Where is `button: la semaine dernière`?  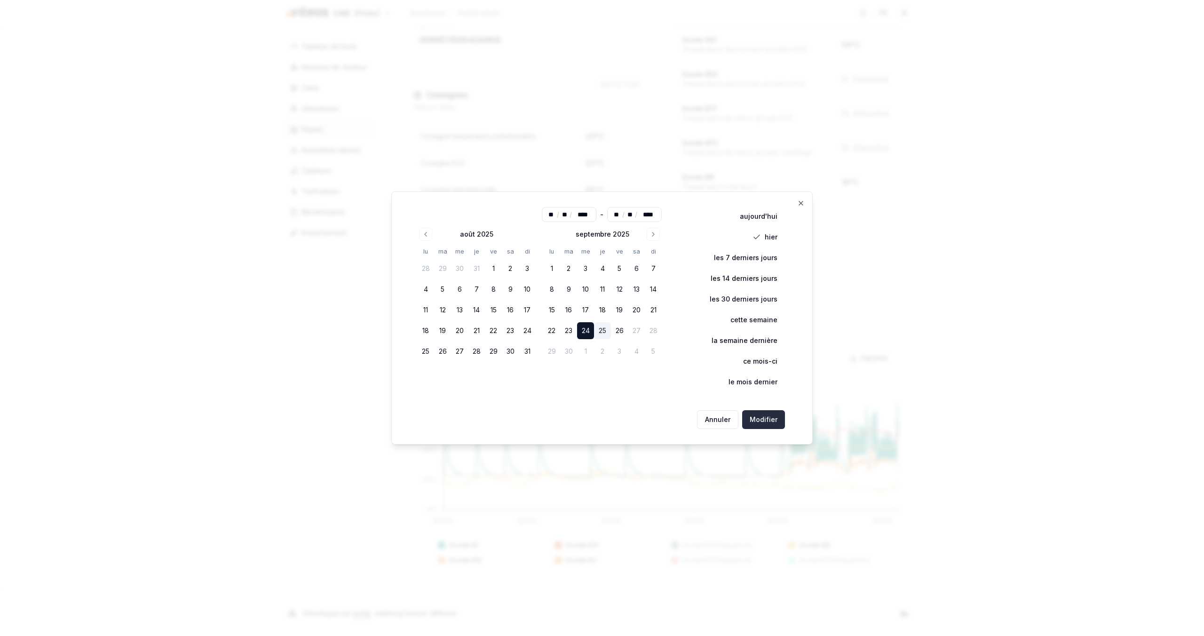
button: la semaine dernière is located at coordinates (739, 341).